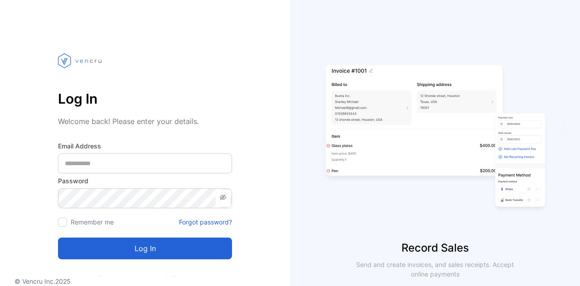 The image size is (580, 286). What do you see at coordinates (145, 181) in the screenshot?
I see `label: Password` at bounding box center [145, 181].